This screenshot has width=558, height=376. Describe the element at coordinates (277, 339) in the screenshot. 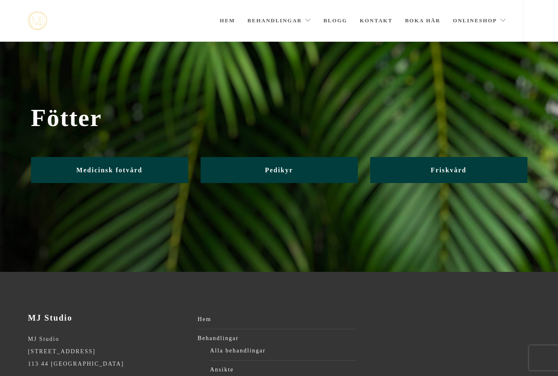

I see `a: Behandlingar` at that location.